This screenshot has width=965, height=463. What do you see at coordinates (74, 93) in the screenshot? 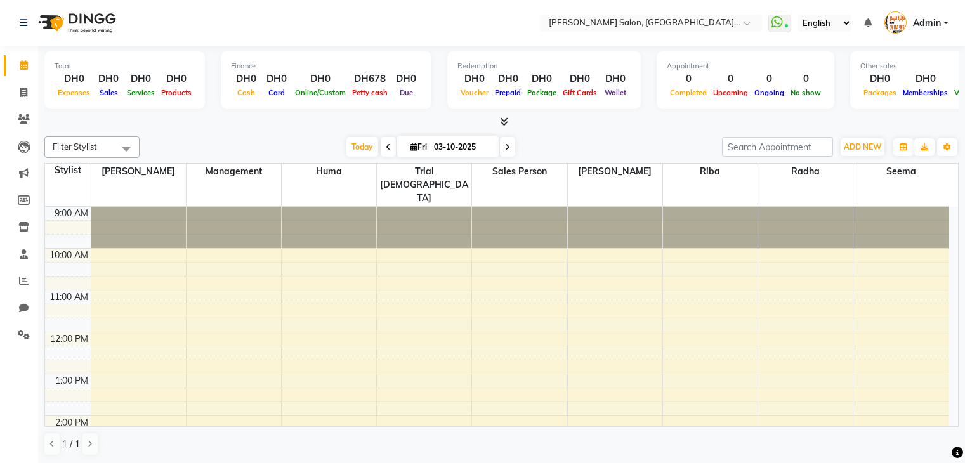
I see `span: Expenses` at bounding box center [74, 93].